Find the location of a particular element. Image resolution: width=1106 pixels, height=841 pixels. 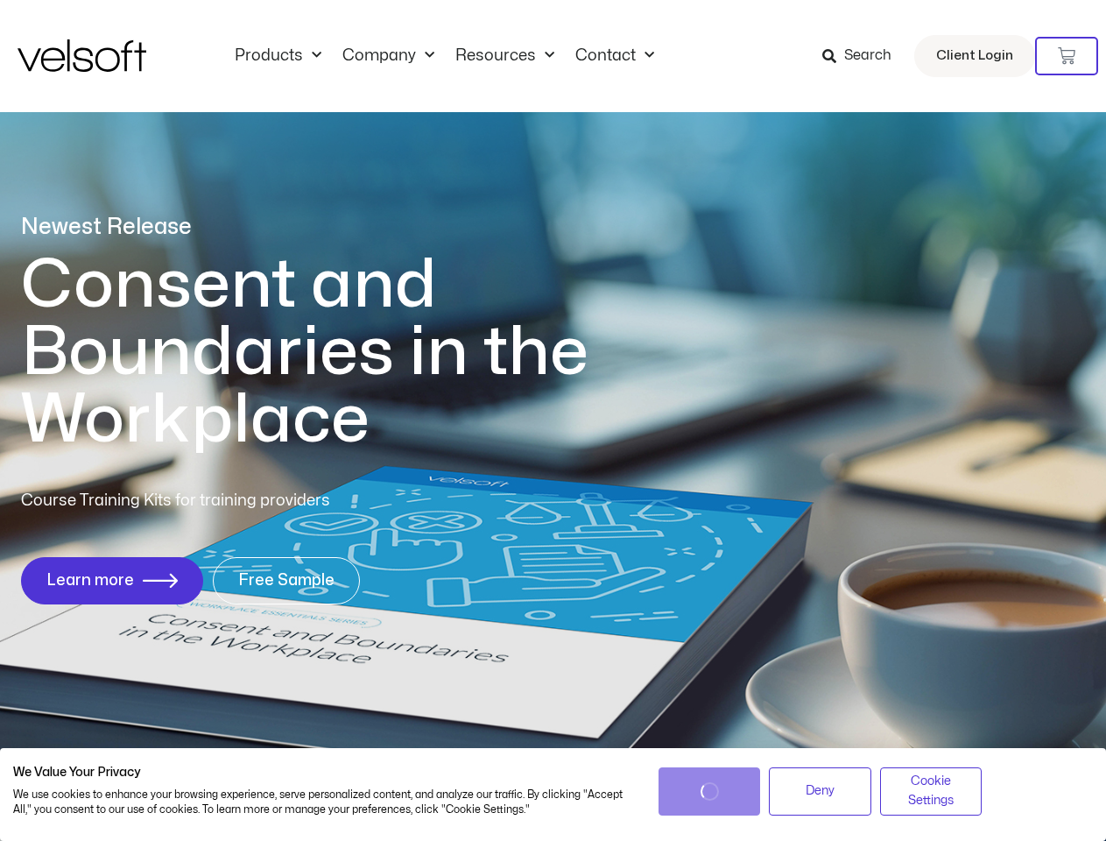

span: Client Login is located at coordinates (975, 56).